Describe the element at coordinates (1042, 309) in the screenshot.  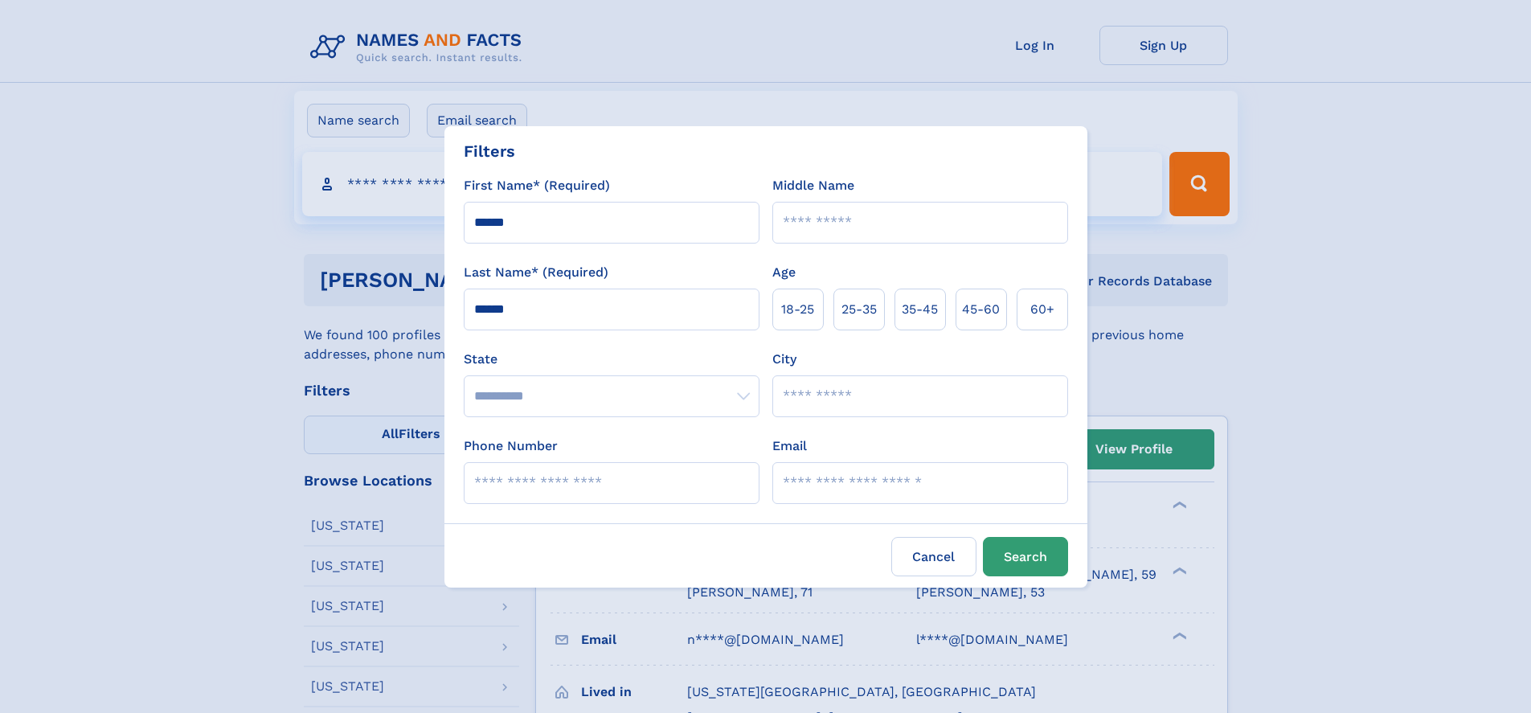
I see `span: 60+` at that location.